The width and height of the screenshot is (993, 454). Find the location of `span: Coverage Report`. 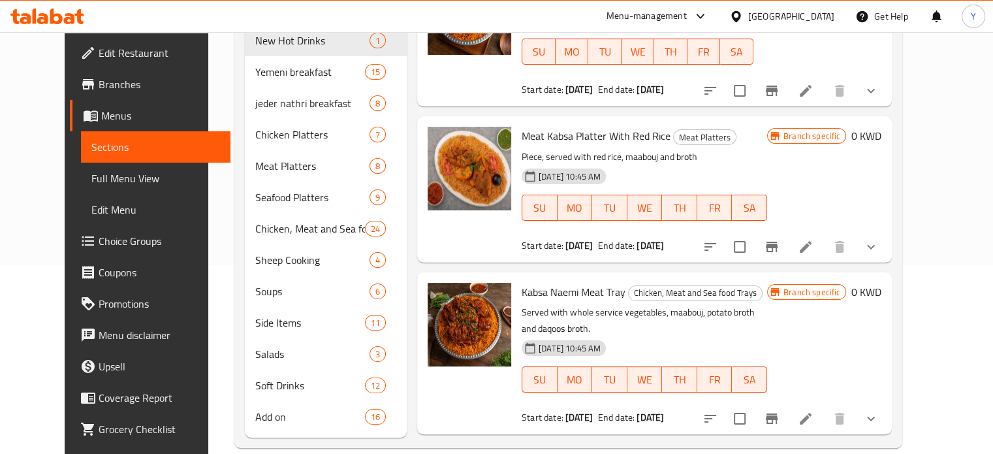

span: Coverage Report is located at coordinates (159, 398).